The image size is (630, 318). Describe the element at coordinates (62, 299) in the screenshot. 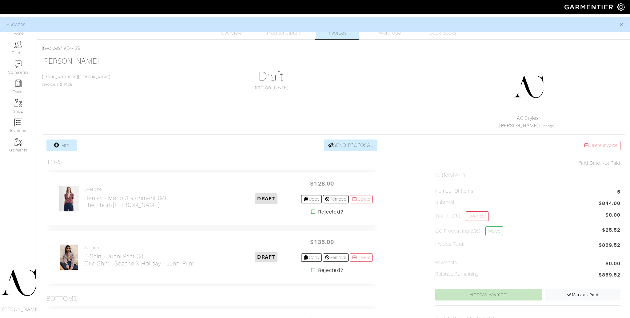

I see `h3: Bottoms` at that location.